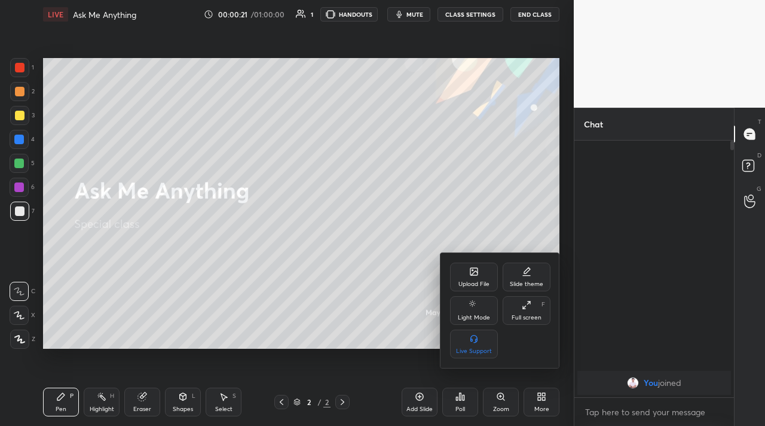  I want to click on div: F, so click(543, 304).